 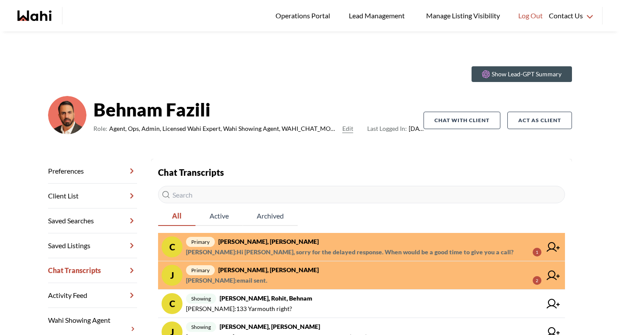 What do you see at coordinates (537, 281) in the screenshot?
I see `div: 2` at bounding box center [537, 281].